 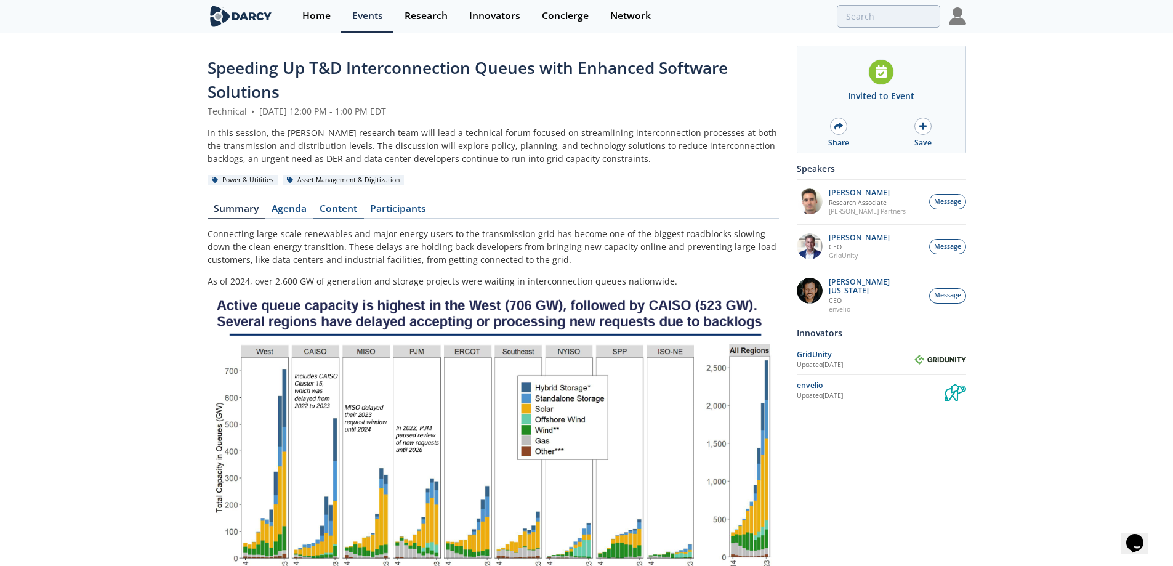 What do you see at coordinates (243, 180) in the screenshot?
I see `div: Power & Utilities` at bounding box center [243, 180].